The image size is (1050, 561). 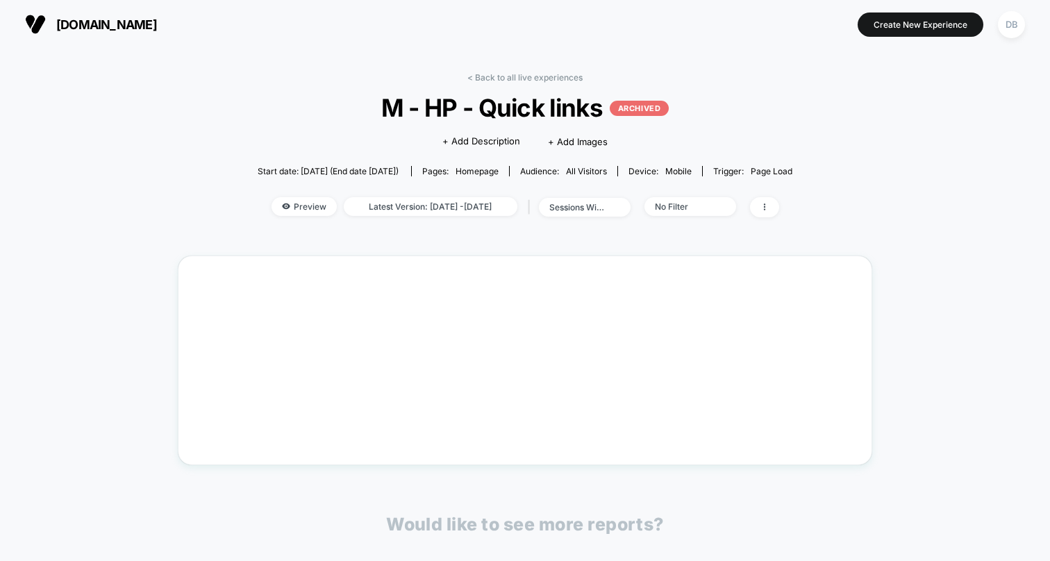 What do you see at coordinates (1012, 24) in the screenshot?
I see `div: DB` at bounding box center [1012, 24].